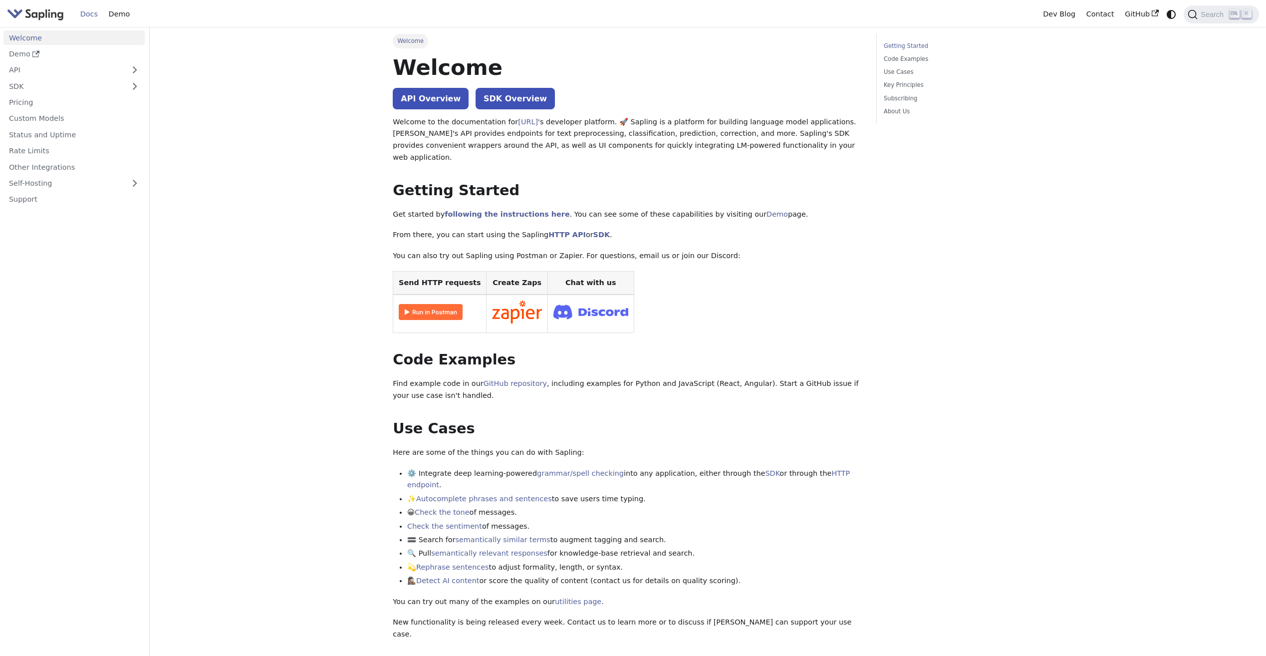  What do you see at coordinates (590, 282) in the screenshot?
I see `th: Chat with us` at bounding box center [590, 282].